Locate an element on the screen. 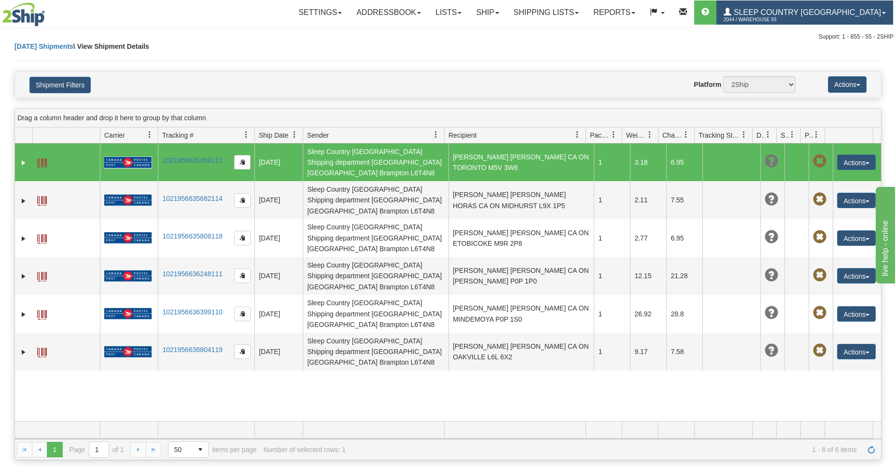  div: Support: 1 - 855 - 55 - 2SHIP is located at coordinates (448, 37).